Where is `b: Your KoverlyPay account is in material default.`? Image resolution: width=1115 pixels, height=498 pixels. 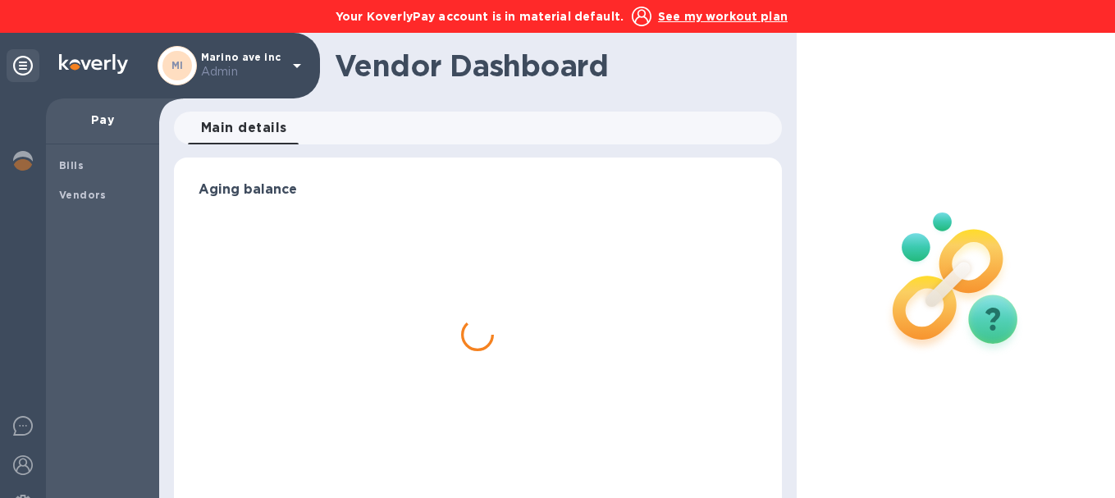
b: Your KoverlyPay account is in material default. is located at coordinates (479, 16).